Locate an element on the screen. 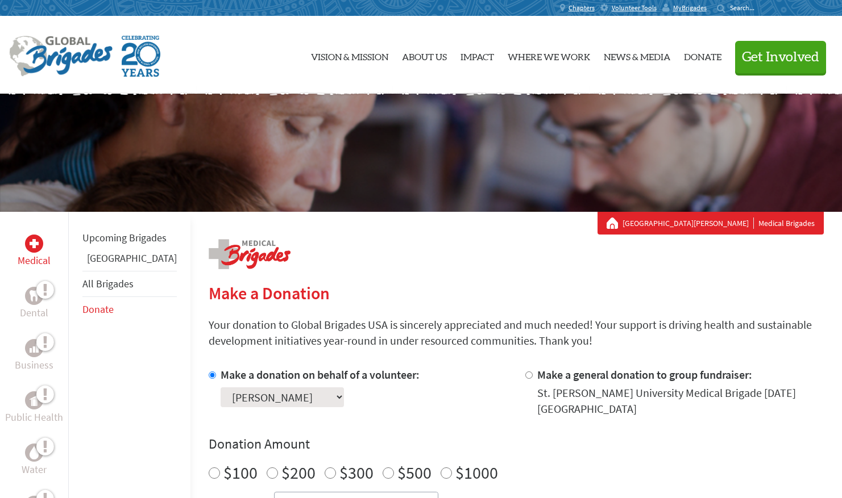 The image size is (842, 498). img: Public Health is located at coordinates (34, 401).